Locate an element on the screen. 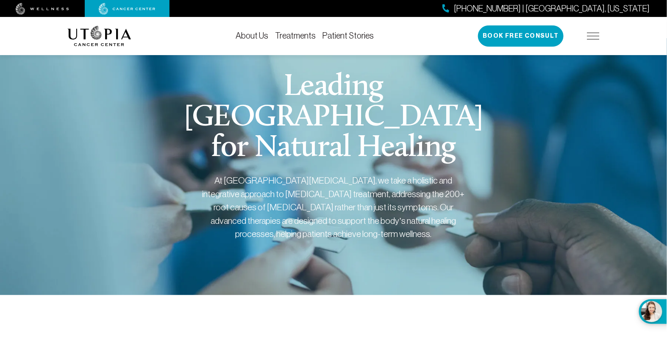 This screenshot has width=667, height=340. a: Patient Stories is located at coordinates (348, 36).